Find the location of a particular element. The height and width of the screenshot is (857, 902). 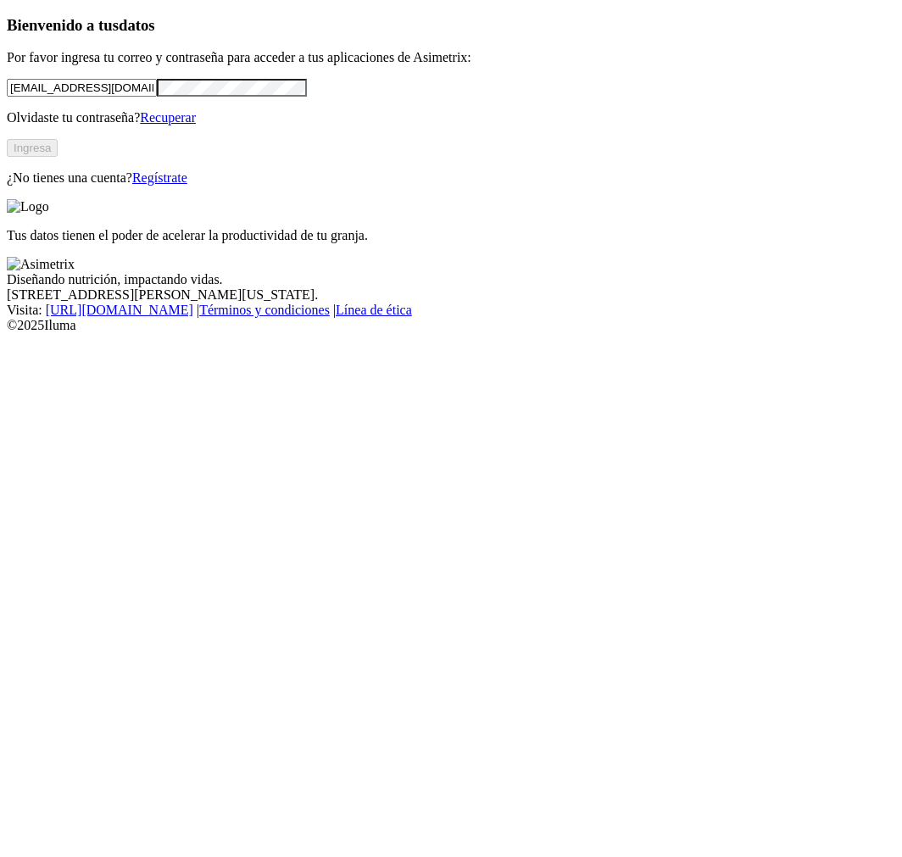

h3: Bienvenido a tus is located at coordinates (451, 25).